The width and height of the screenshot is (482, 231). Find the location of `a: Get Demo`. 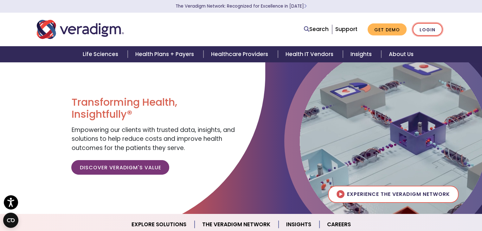

a: Get Demo is located at coordinates (387, 29).